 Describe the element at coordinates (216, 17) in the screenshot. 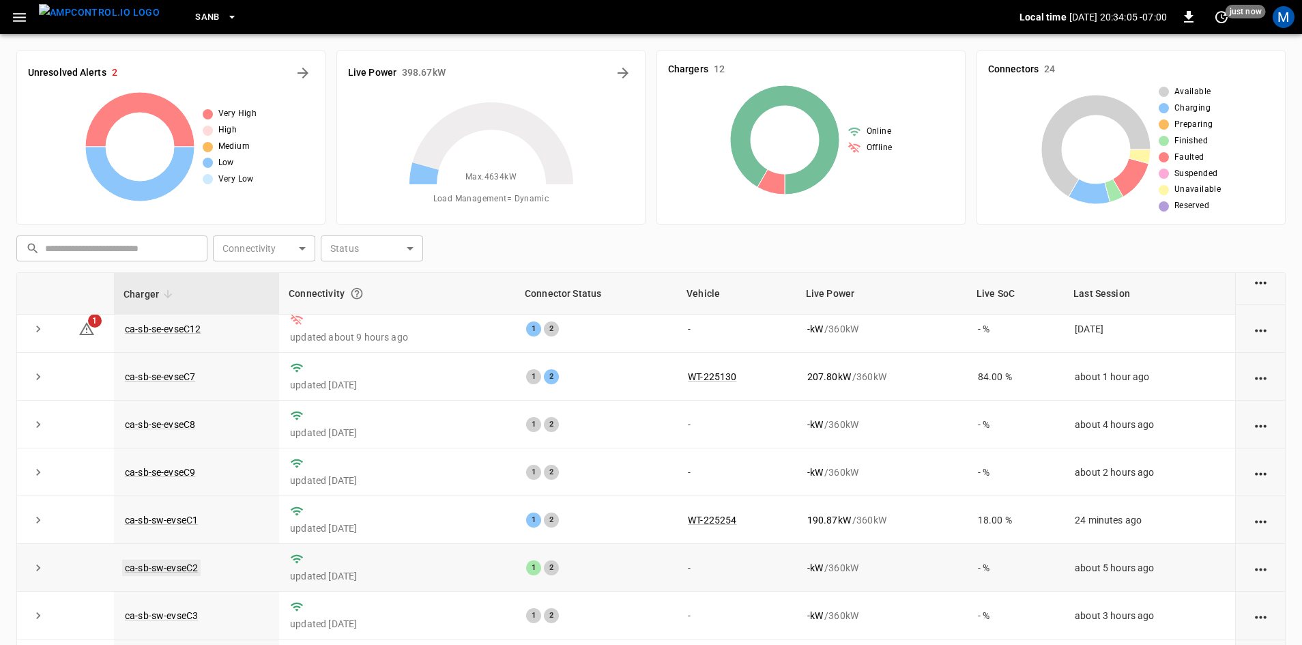

I see `button: SanB` at that location.